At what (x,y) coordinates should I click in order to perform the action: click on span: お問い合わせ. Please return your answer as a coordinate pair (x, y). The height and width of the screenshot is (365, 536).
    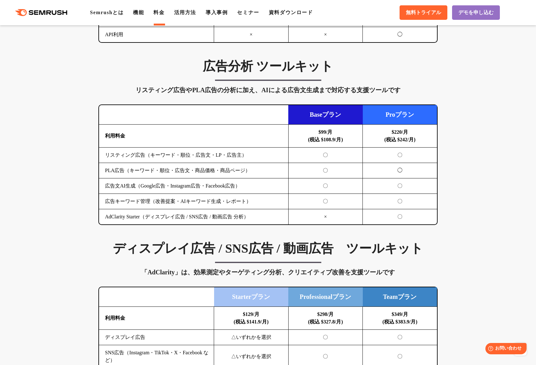
    Looking at the image, I should click on (28, 8).